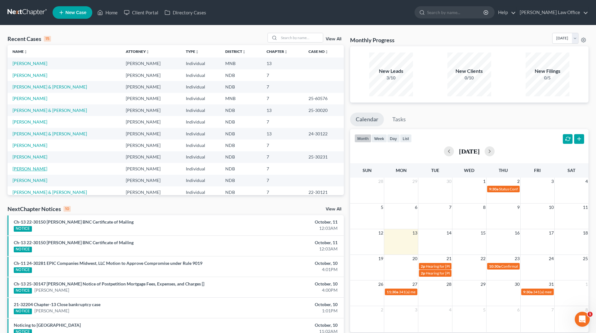 Image resolution: width=596 pixels, height=333 pixels. What do you see at coordinates (241, 63) in the screenshot?
I see `td: MNB` at bounding box center [241, 63].